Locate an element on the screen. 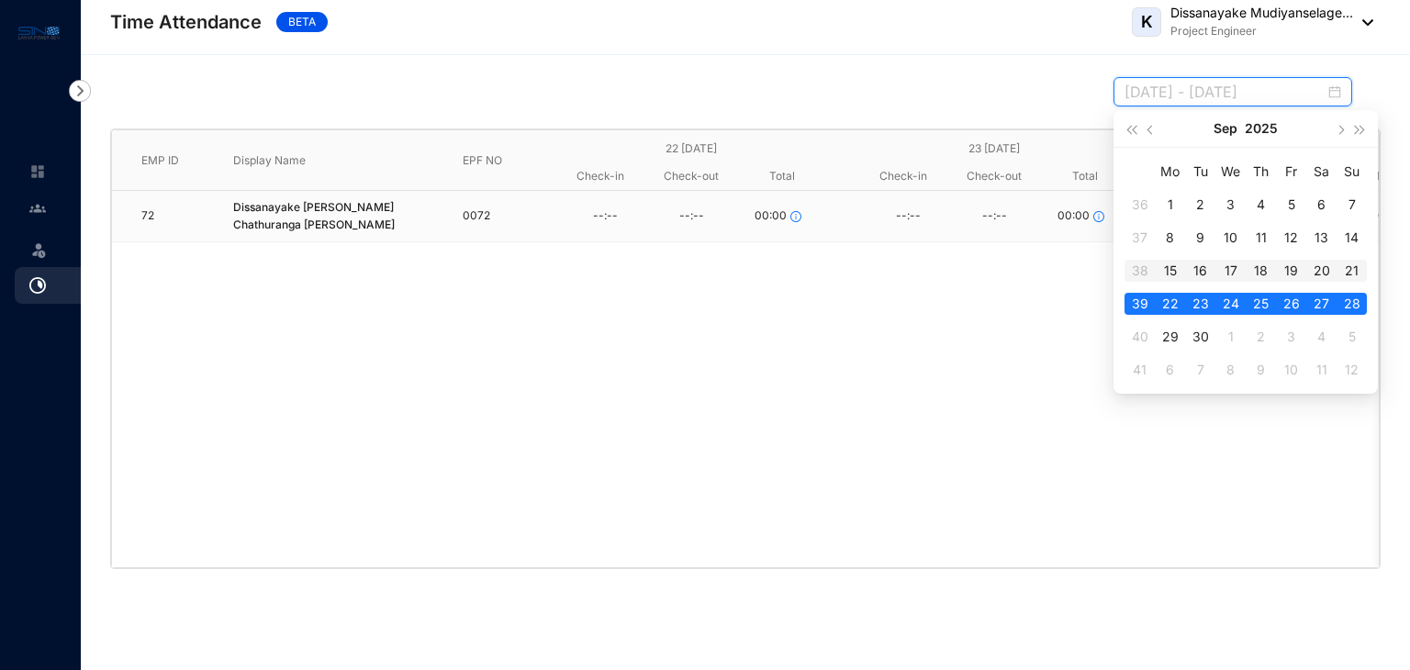 This screenshot has width=1410, height=670. td: 2025-10-01 is located at coordinates (1230, 337).